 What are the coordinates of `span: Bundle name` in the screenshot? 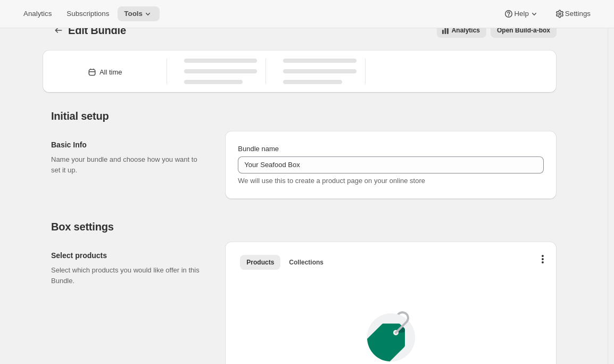 It's located at (258, 148).